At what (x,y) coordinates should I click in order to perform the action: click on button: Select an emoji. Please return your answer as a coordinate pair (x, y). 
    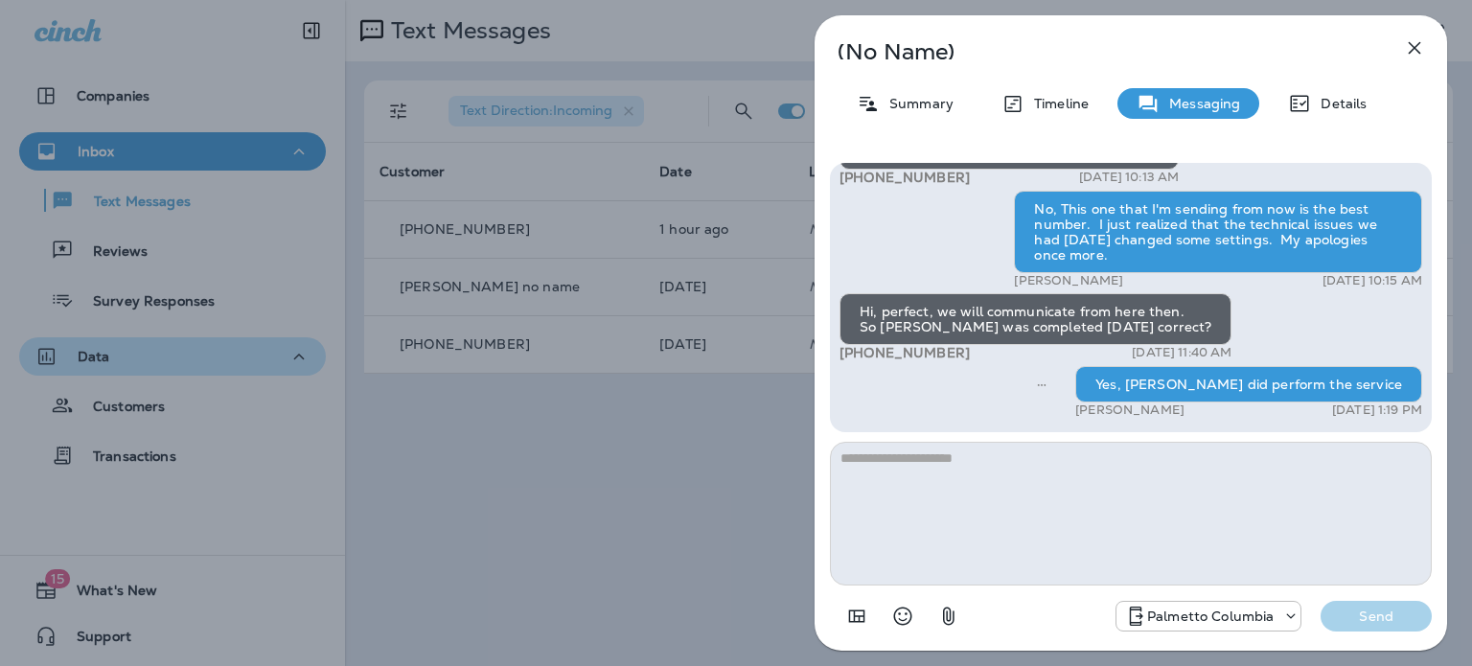
    Looking at the image, I should click on (903, 616).